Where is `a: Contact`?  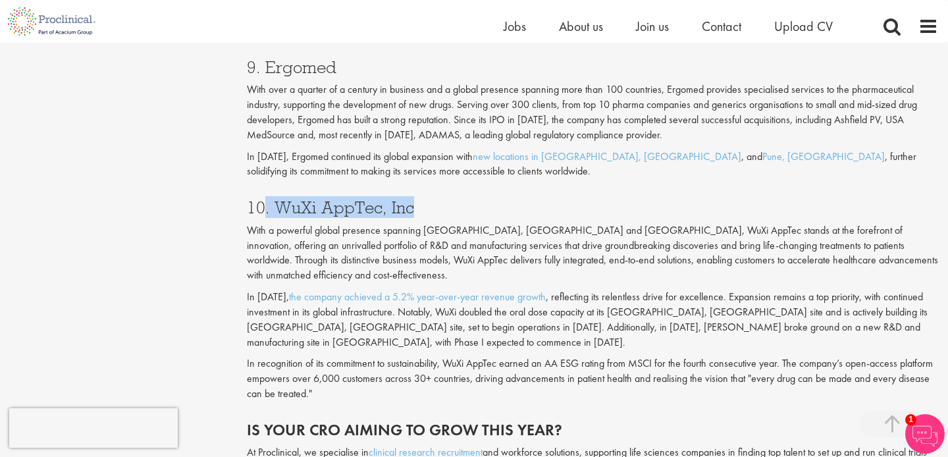
a: Contact is located at coordinates (722, 26).